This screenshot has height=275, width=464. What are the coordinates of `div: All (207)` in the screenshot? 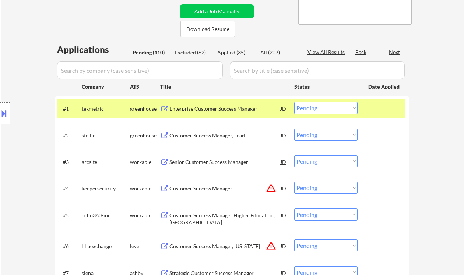 It's located at (279, 53).